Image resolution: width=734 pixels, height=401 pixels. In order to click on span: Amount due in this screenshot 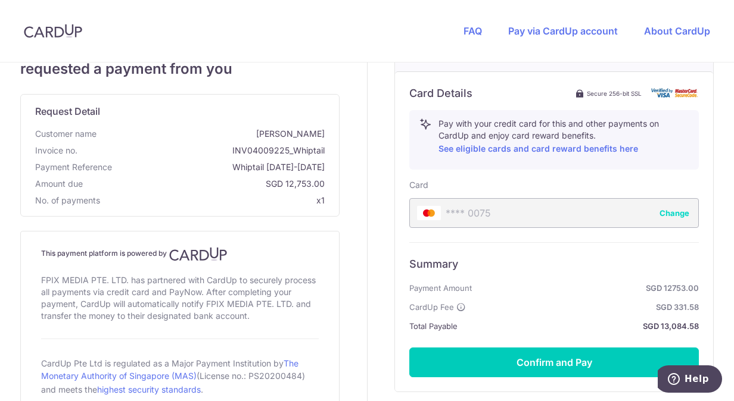, I will do `click(59, 184)`.